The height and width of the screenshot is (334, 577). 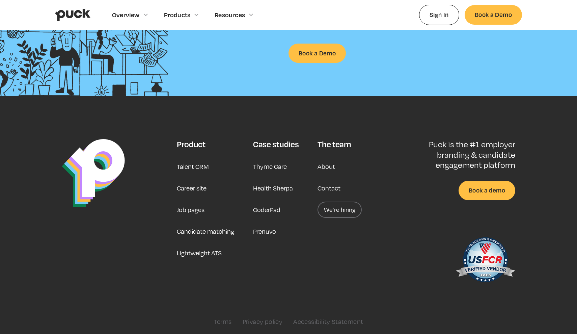 I want to click on a: Thyme Care, so click(x=270, y=166).